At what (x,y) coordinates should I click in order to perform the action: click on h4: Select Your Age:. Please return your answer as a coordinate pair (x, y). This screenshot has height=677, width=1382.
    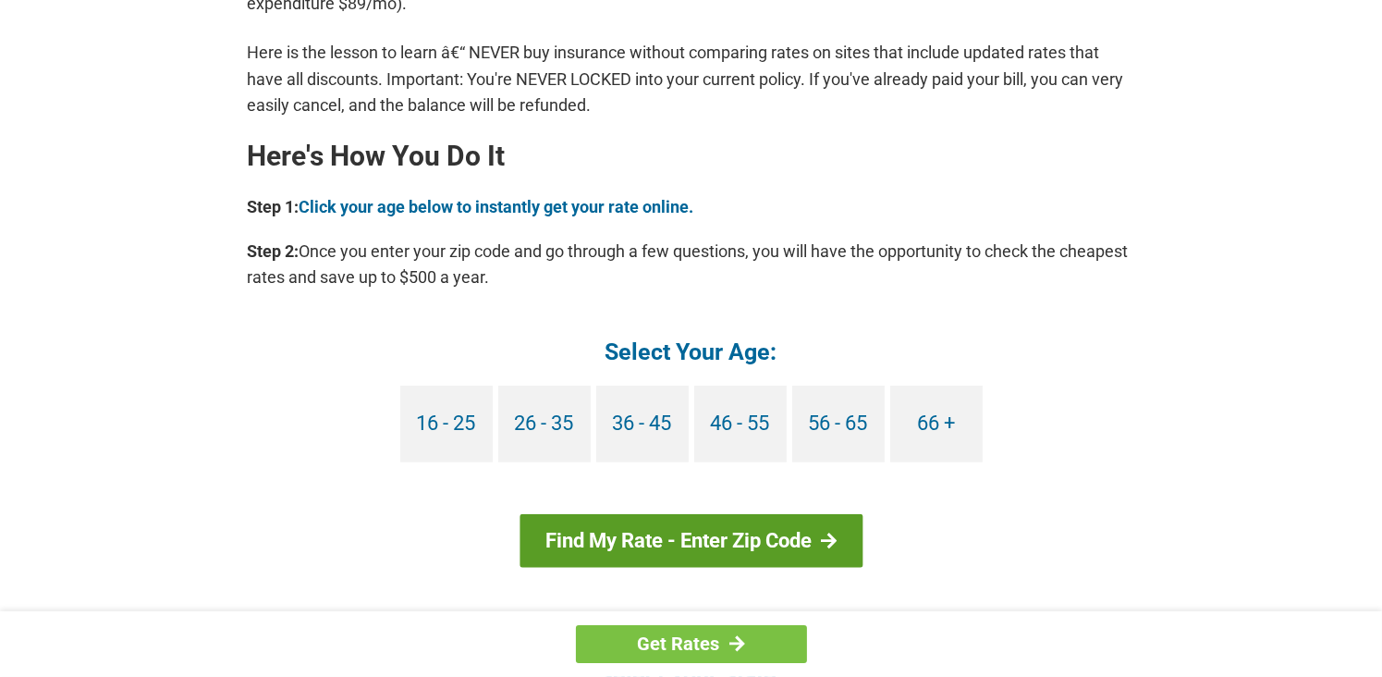
    Looking at the image, I should click on (691, 351).